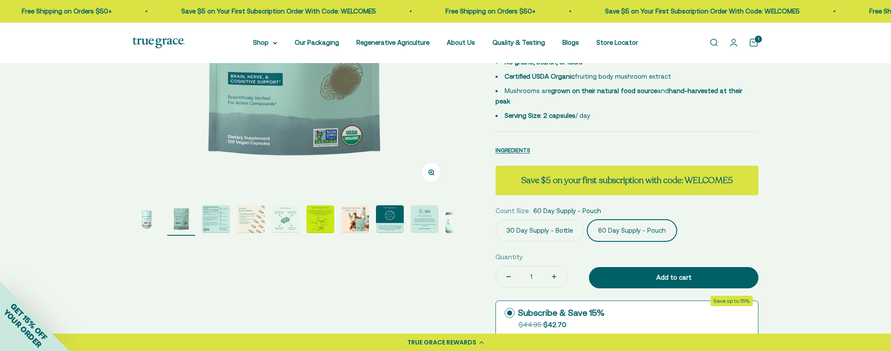 Image resolution: width=891 pixels, height=351 pixels. What do you see at coordinates (674, 277) in the screenshot?
I see `div: Add to cart` at bounding box center [674, 277].